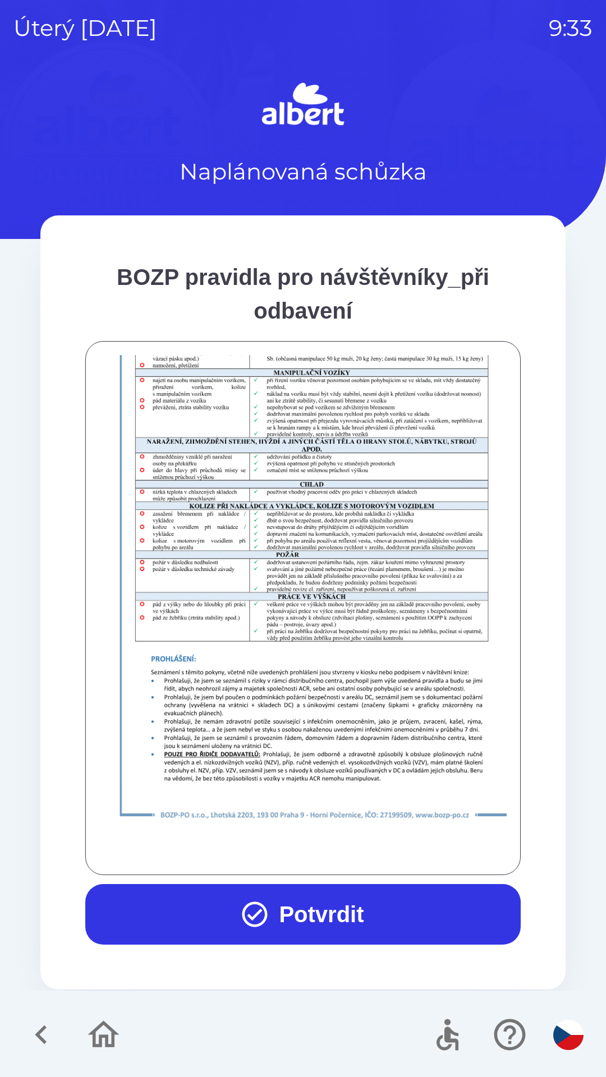  I want to click on div: BOZP pravidla pro návštěvníky_při odbavení, so click(303, 294).